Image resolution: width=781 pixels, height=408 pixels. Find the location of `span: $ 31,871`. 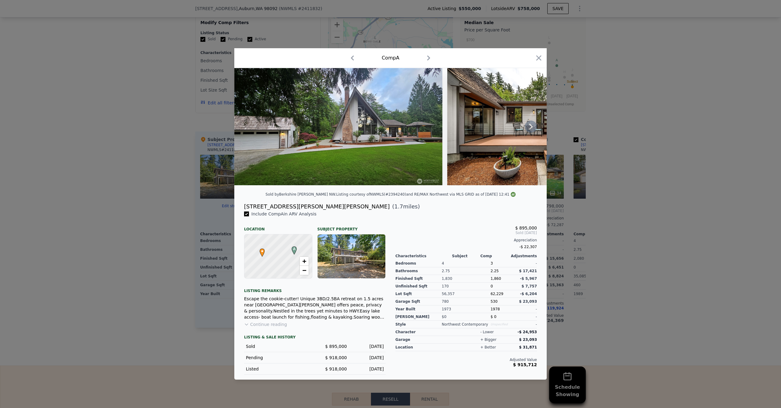

span: $ 31,871 is located at coordinates (528, 347).